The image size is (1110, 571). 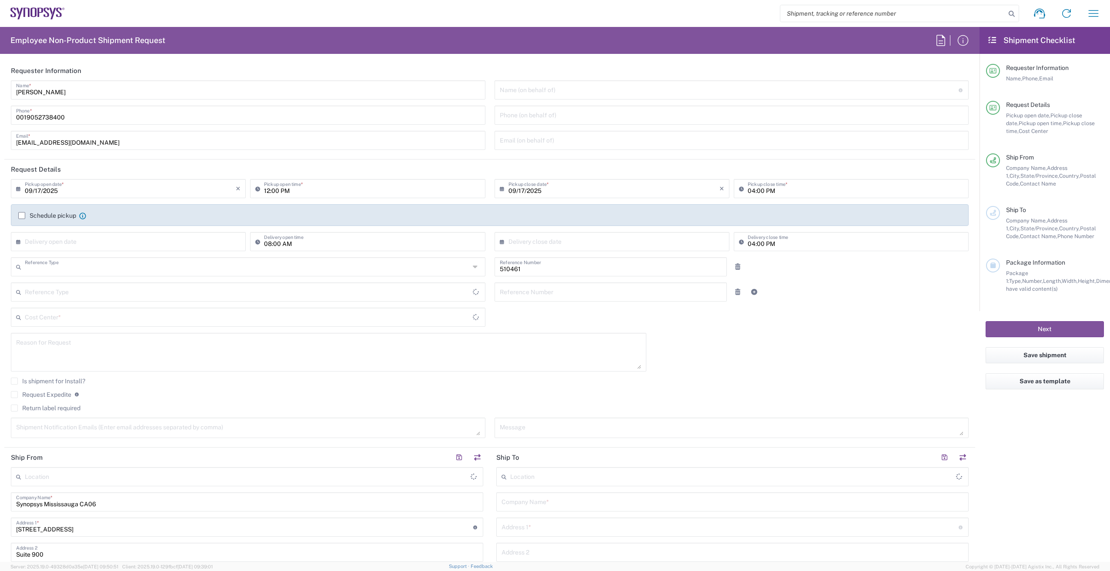 What do you see at coordinates (1075, 236) in the screenshot?
I see `span: Phone Number` at bounding box center [1075, 236].